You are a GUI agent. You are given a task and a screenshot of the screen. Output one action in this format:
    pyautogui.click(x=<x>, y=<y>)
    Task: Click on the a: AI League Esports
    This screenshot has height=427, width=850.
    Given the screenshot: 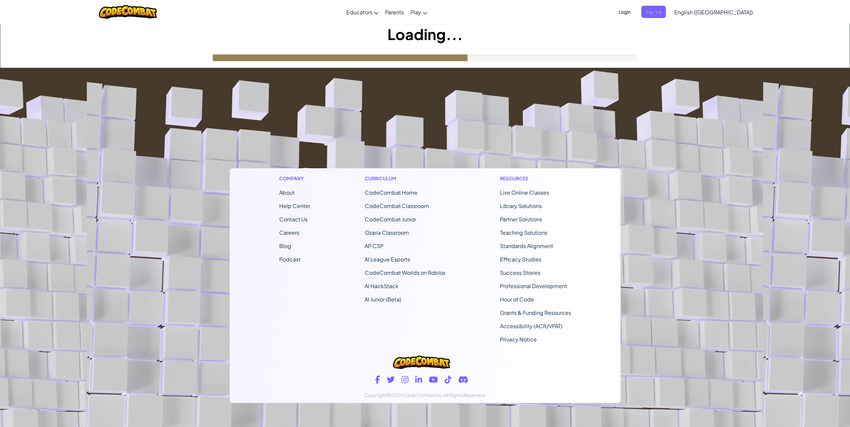 What is the action you would take?
    pyautogui.click(x=387, y=259)
    